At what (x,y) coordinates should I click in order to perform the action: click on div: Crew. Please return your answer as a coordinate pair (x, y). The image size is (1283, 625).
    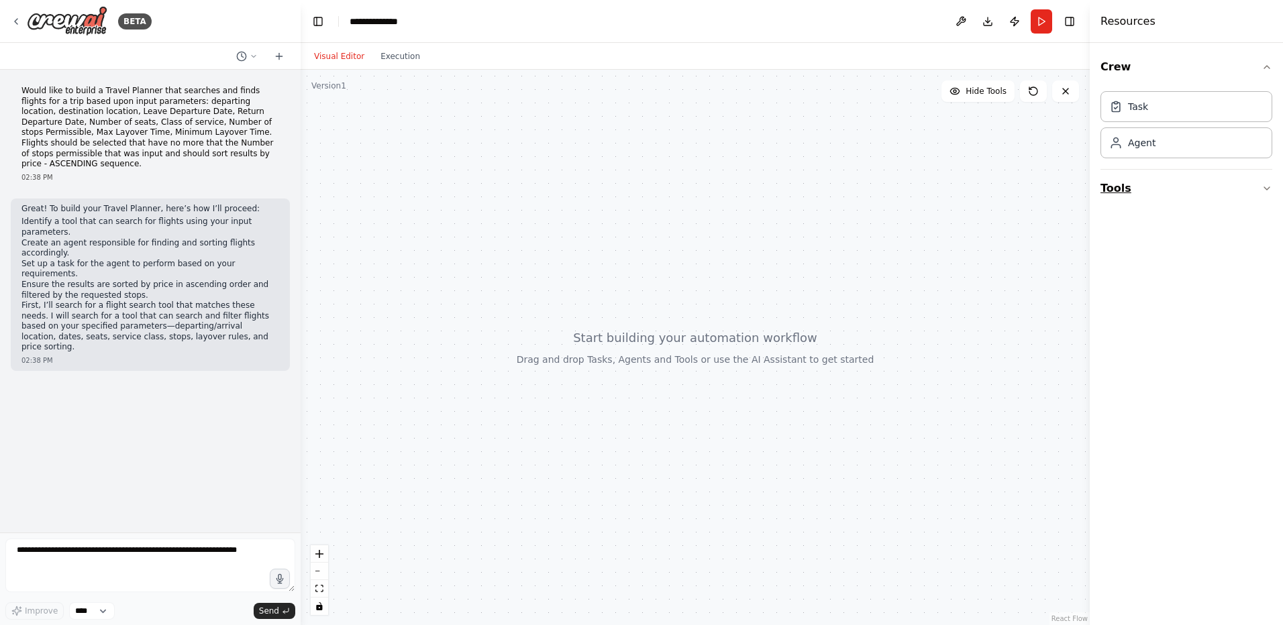
    Looking at the image, I should click on (1186, 128).